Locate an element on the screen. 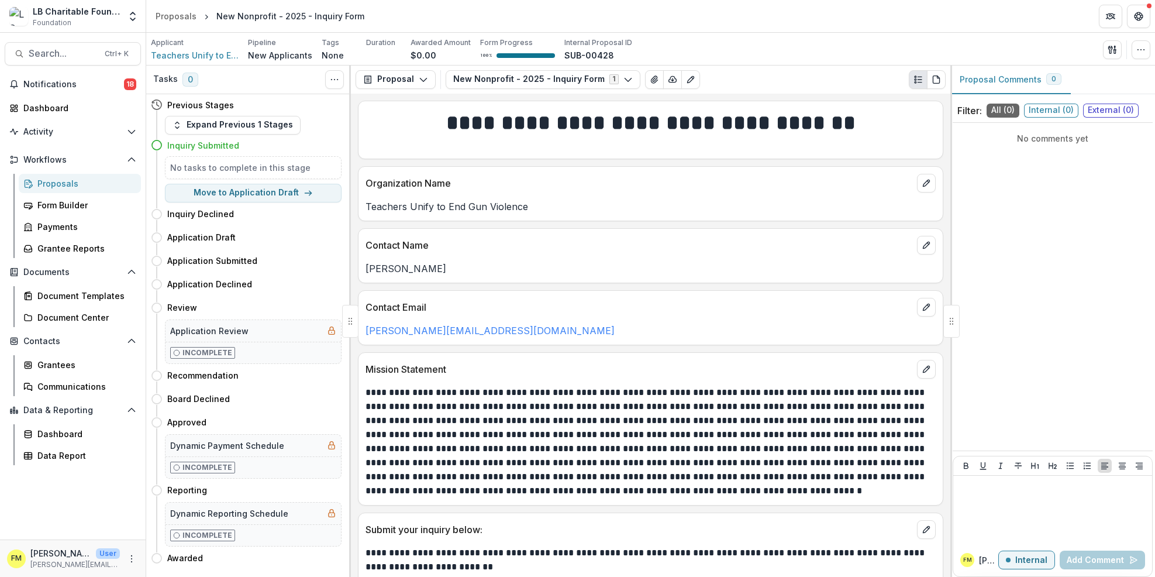 This screenshot has height=577, width=1155. p: Applicant is located at coordinates (167, 43).